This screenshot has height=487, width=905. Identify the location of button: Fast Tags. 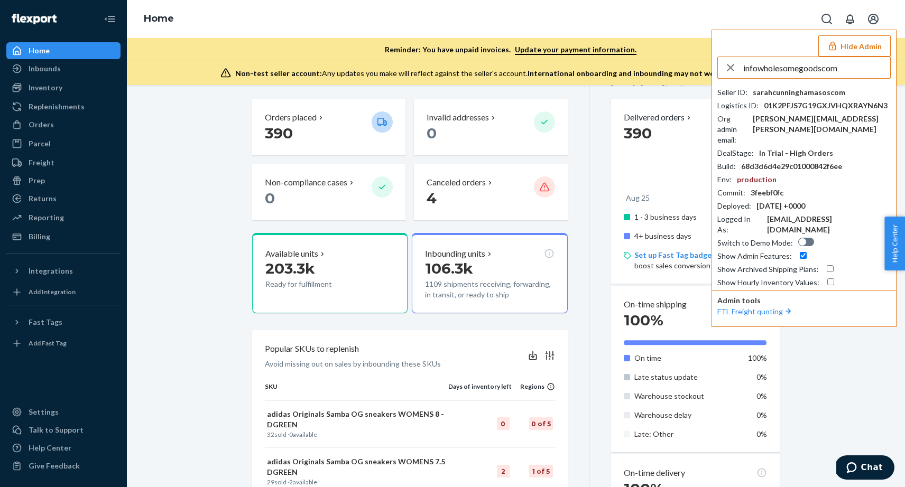
(63, 322).